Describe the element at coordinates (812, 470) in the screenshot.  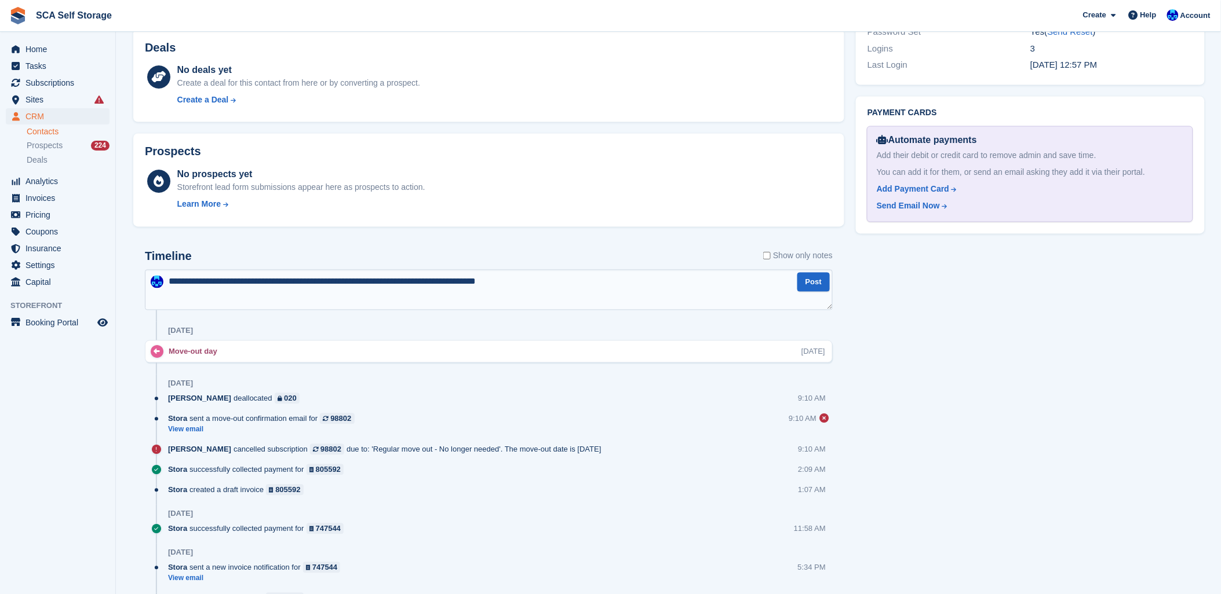
I see `div: 2:09 AM` at that location.